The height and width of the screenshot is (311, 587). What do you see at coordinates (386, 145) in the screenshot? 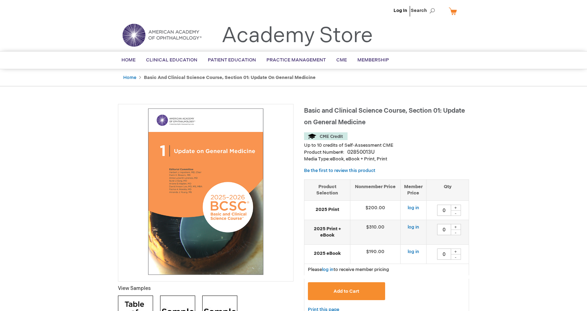
I see `li: Up to 10 credits of Self-Assessment CME` at bounding box center [386, 145].